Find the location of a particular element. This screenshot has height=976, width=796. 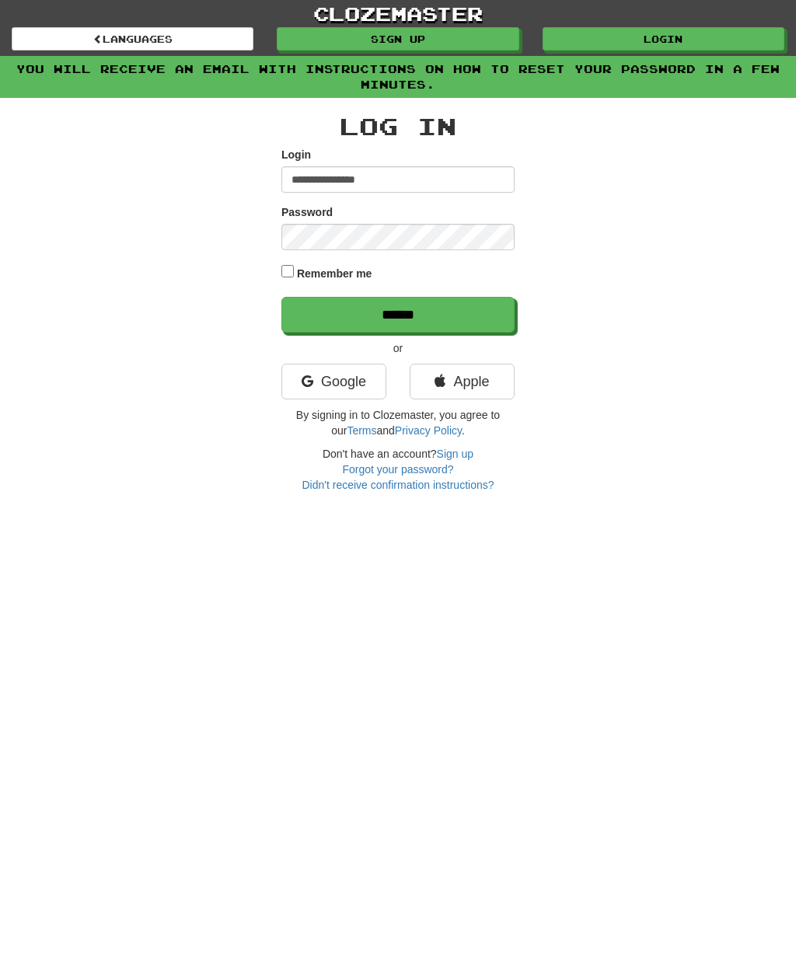

a: Google is located at coordinates (333, 382).